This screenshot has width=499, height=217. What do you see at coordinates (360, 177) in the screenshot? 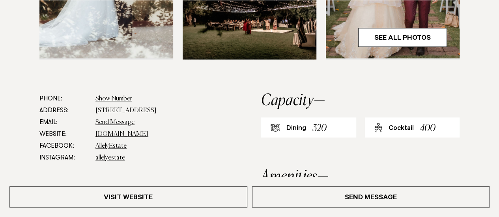
I see `h2: Amenities` at bounding box center [360, 177].